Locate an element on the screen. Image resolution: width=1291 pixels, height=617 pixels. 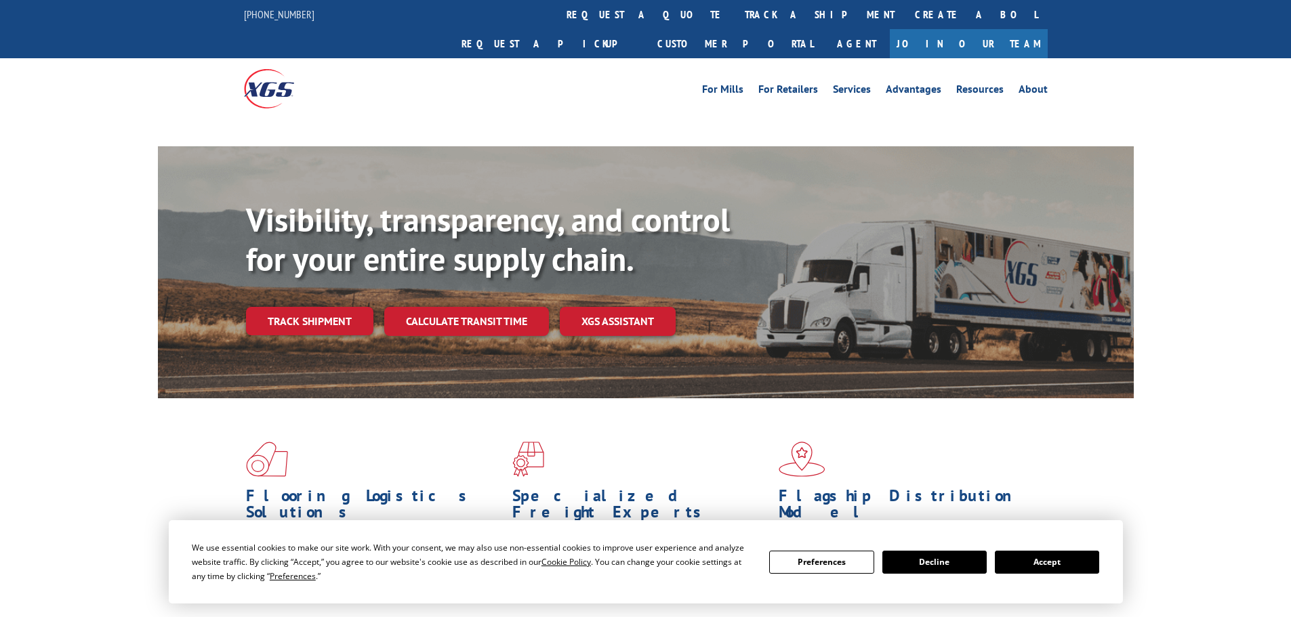
img: xgs-icon-flagship-distribution-model-red is located at coordinates (802, 460).